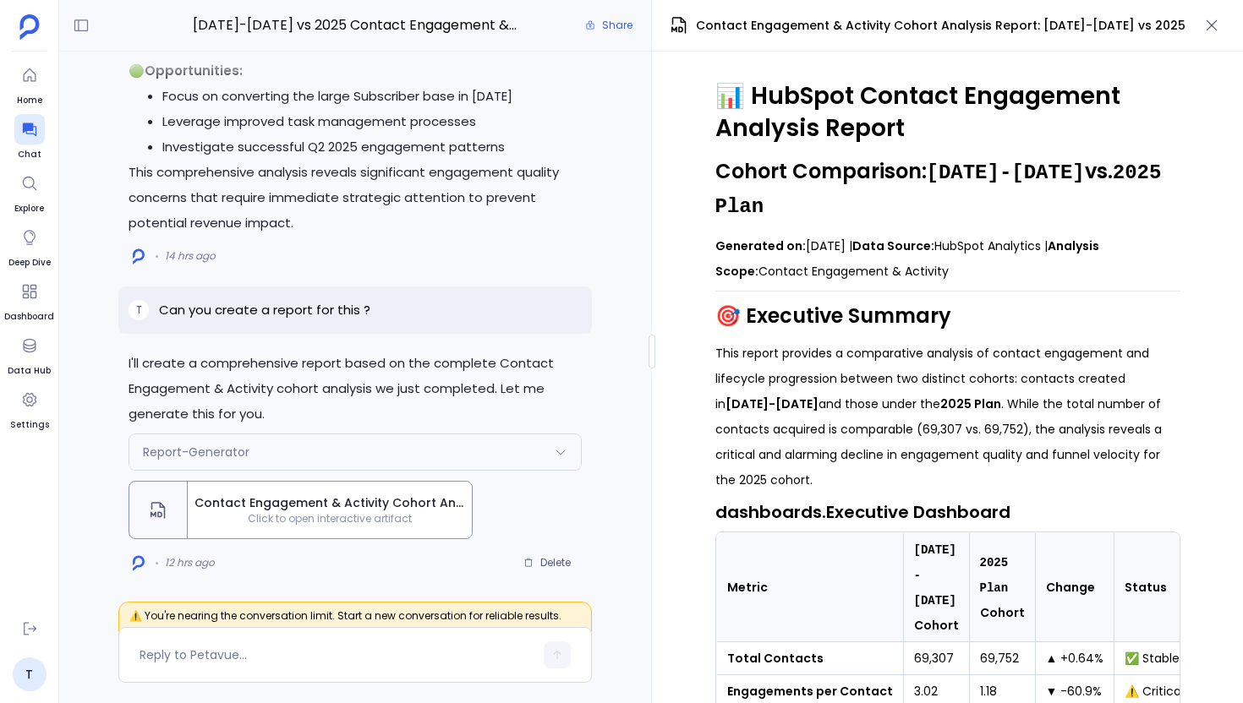  I want to click on span: Home, so click(30, 101).